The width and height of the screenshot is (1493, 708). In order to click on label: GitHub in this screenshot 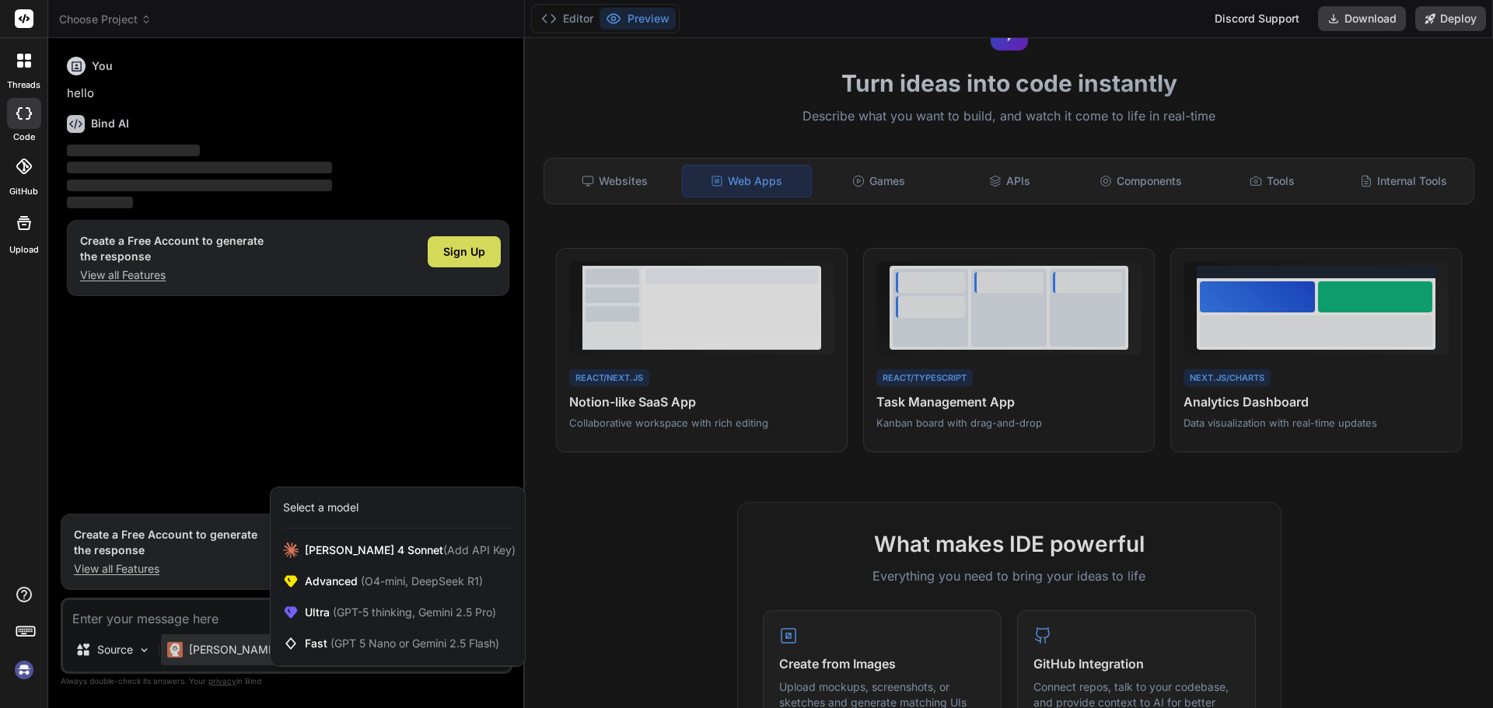, I will do `click(23, 191)`.